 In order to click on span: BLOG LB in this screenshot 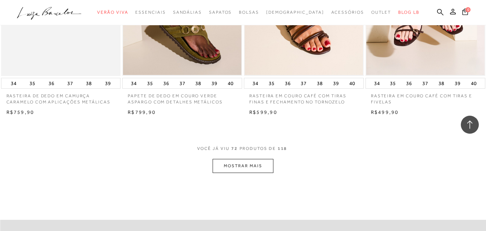, I will do `click(409, 12)`.